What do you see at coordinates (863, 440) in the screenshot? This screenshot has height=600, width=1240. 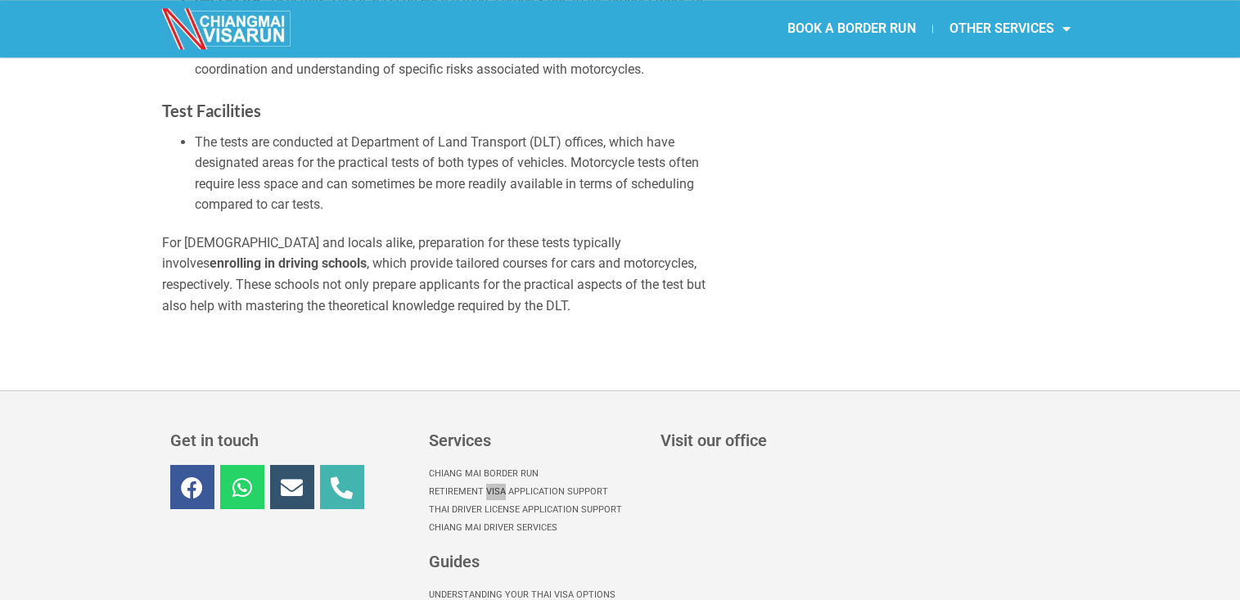 I see `h3: Visit our office` at bounding box center [863, 440].